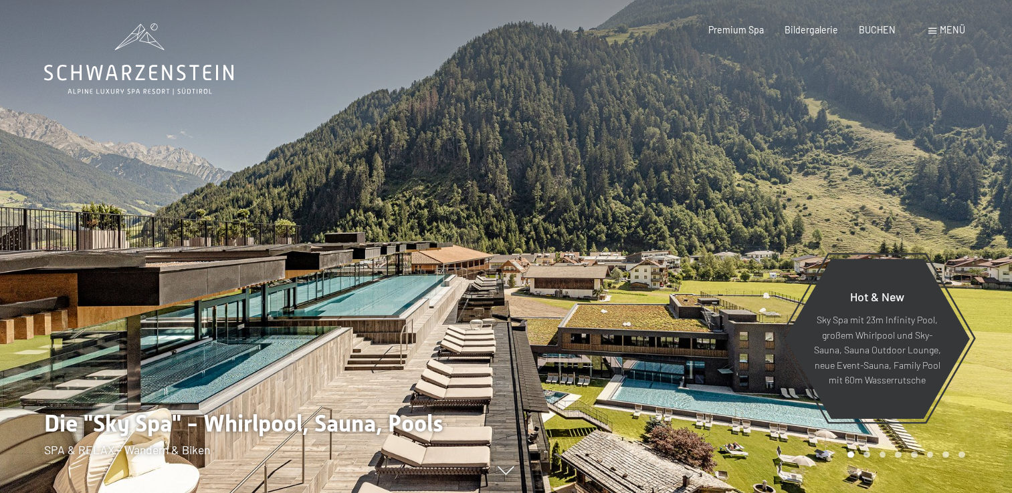 Image resolution: width=1012 pixels, height=493 pixels. What do you see at coordinates (877, 29) in the screenshot?
I see `a: BUCHEN` at bounding box center [877, 29].